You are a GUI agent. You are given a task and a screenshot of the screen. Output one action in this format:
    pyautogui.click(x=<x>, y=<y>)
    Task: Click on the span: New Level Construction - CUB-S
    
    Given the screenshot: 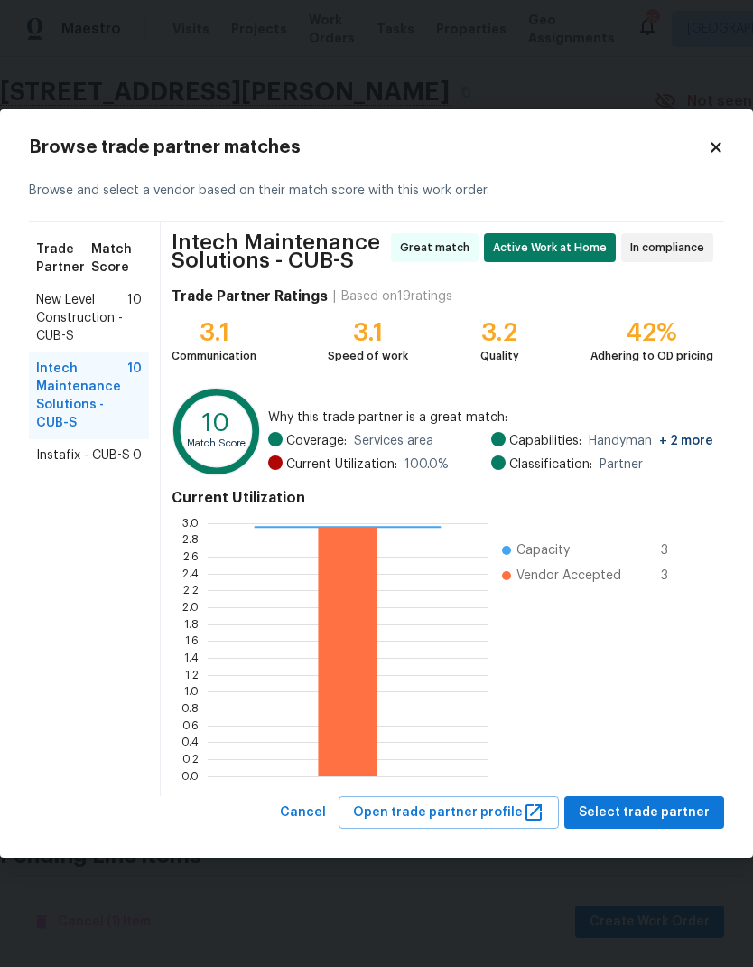 What is the action you would take?
    pyautogui.click(x=81, y=318)
    